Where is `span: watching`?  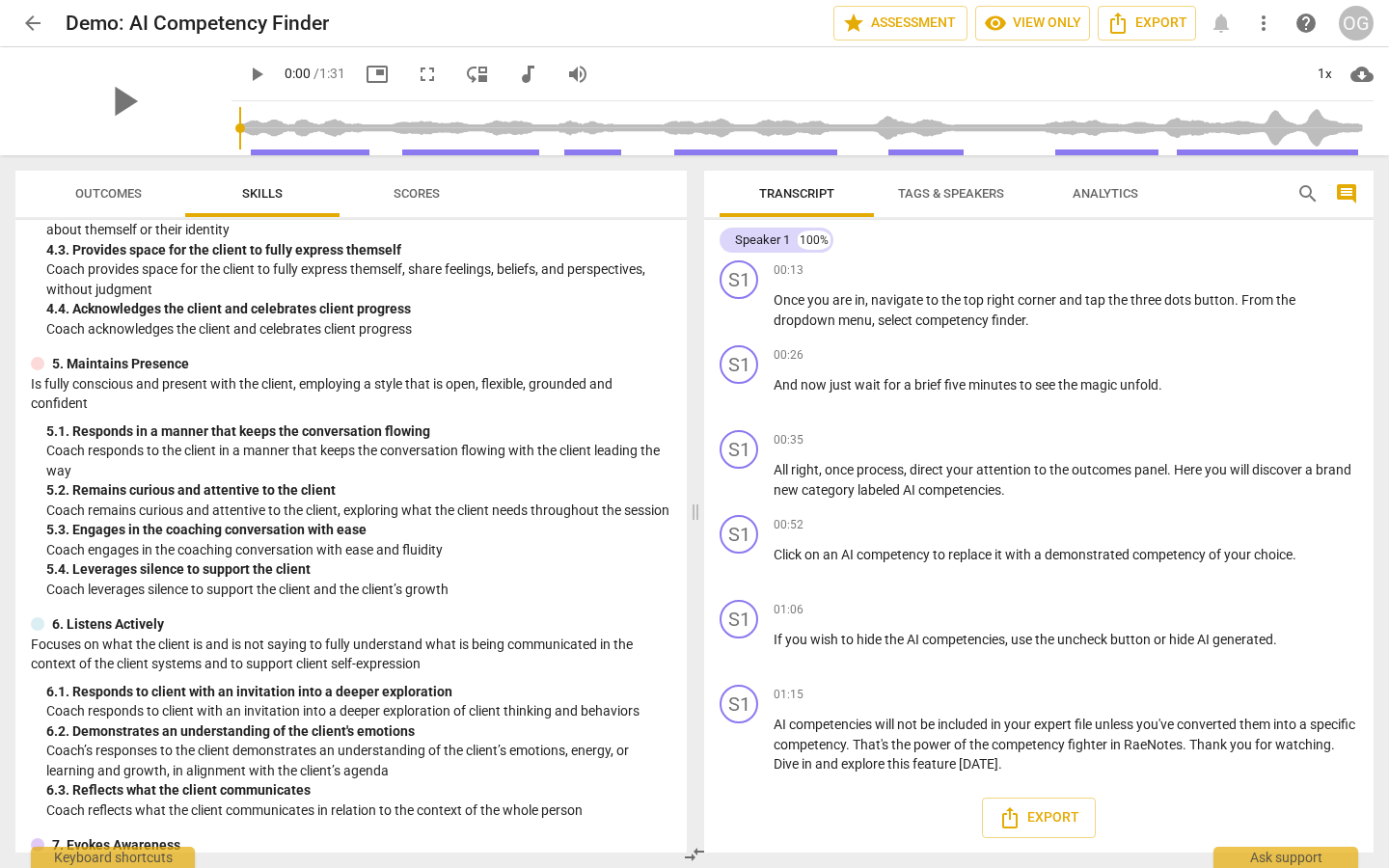 span: watching is located at coordinates (1303, 744).